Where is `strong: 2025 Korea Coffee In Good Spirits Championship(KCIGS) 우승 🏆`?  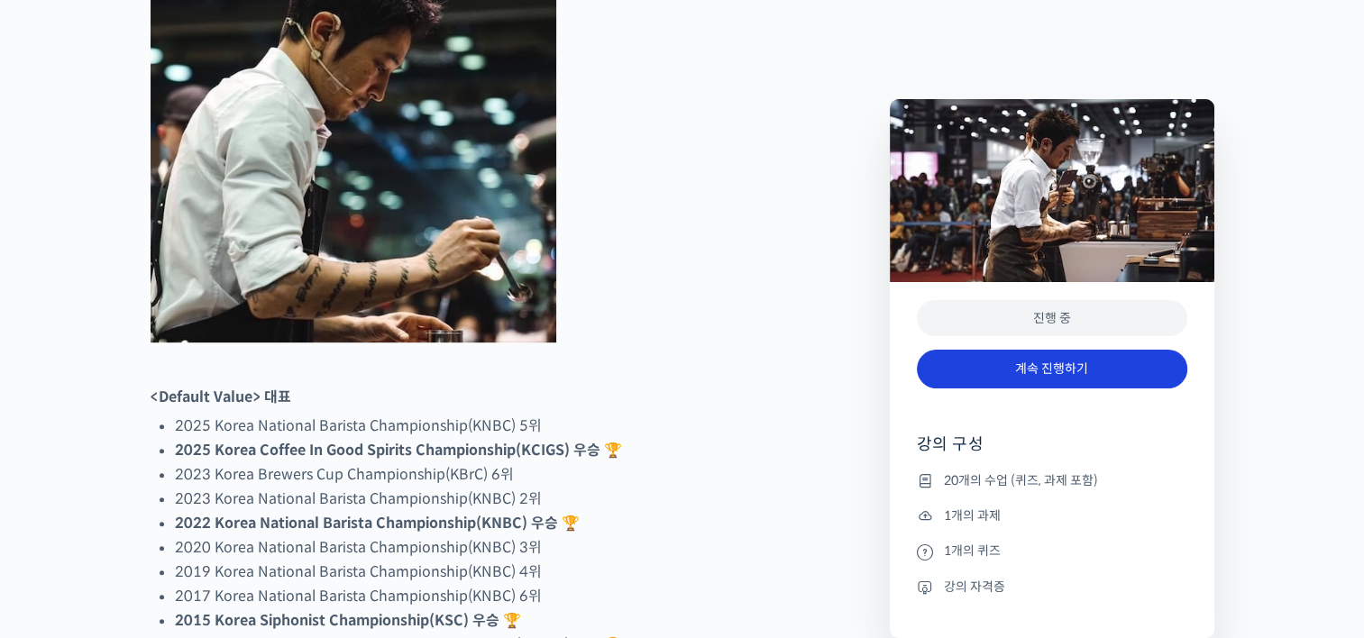 strong: 2025 Korea Coffee In Good Spirits Championship(KCIGS) 우승 🏆 is located at coordinates (398, 450).